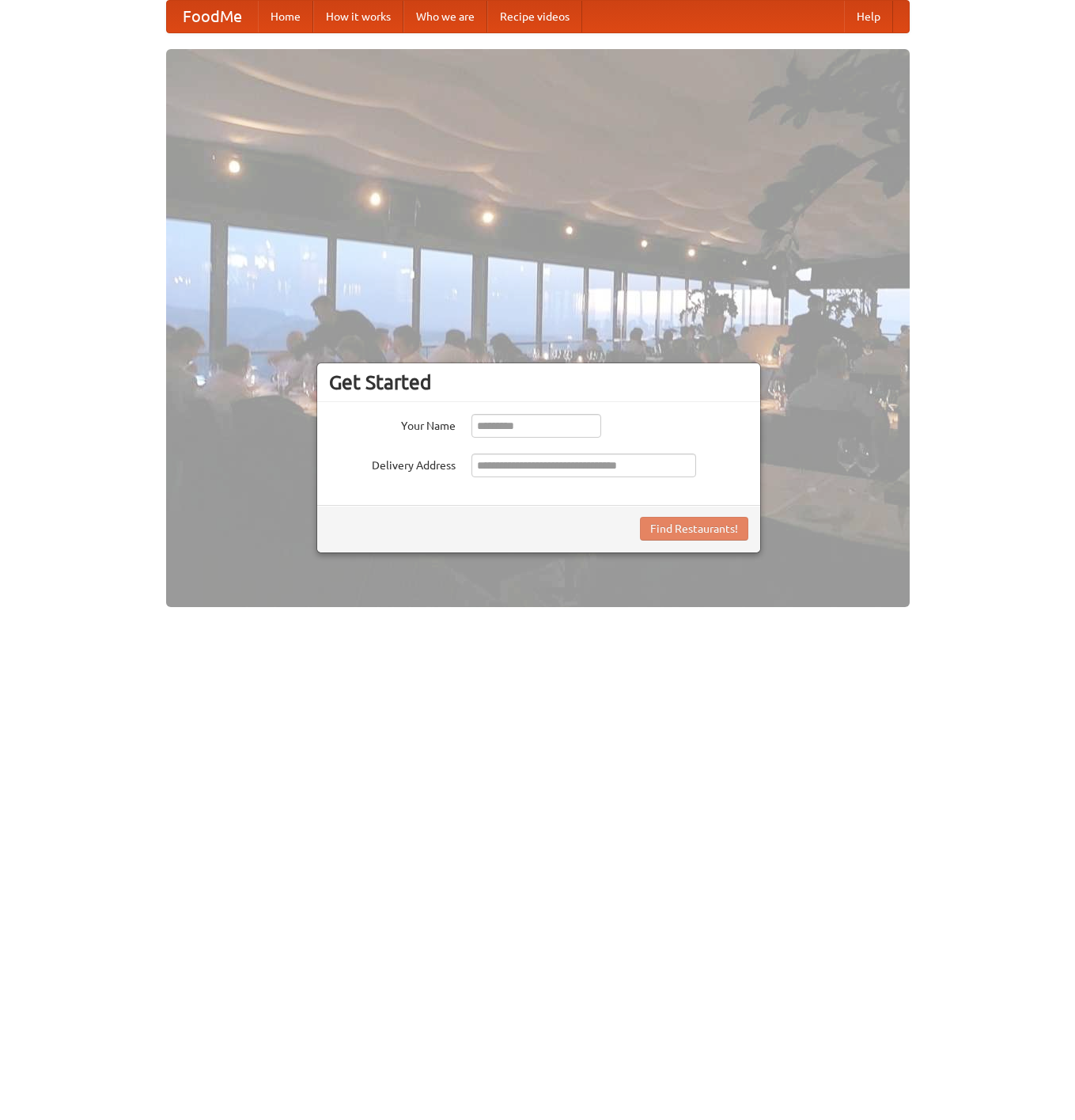 Image resolution: width=1075 pixels, height=1120 pixels. I want to click on h3: Get Started, so click(539, 383).